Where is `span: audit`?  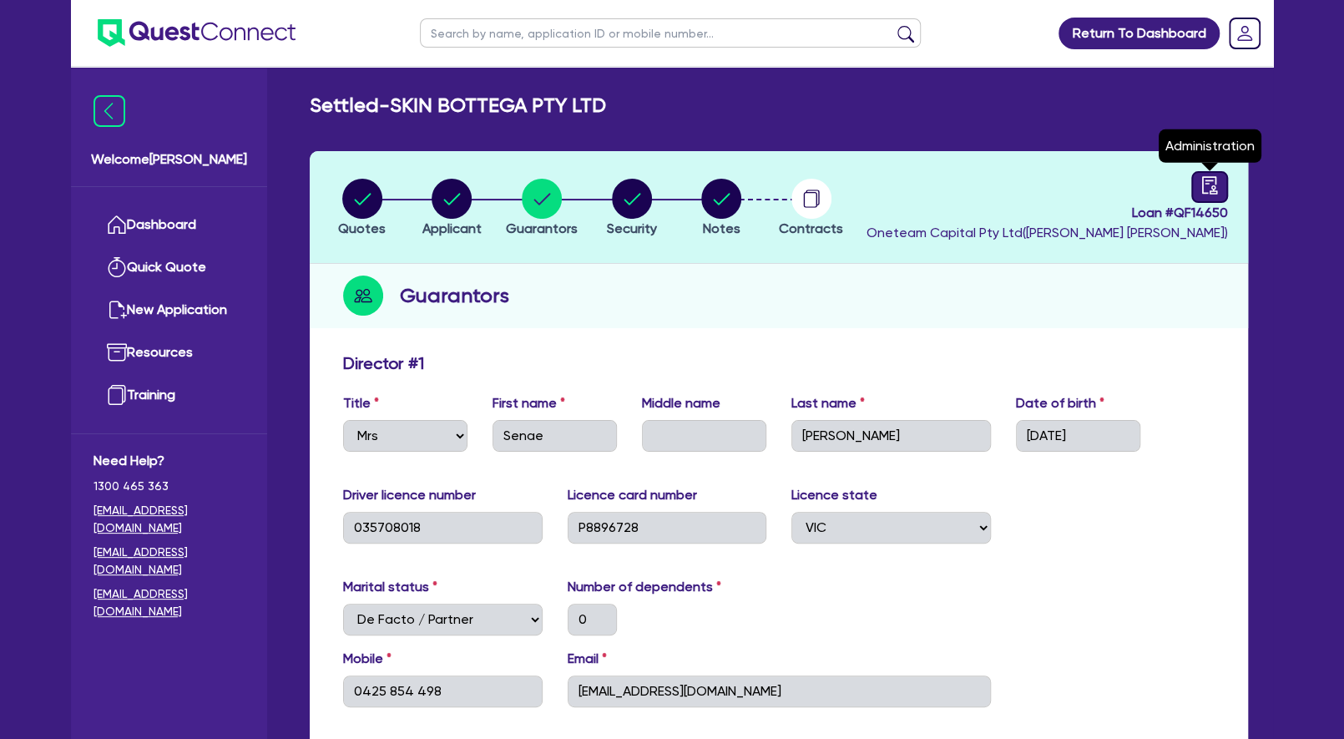 span: audit is located at coordinates (1209, 185).